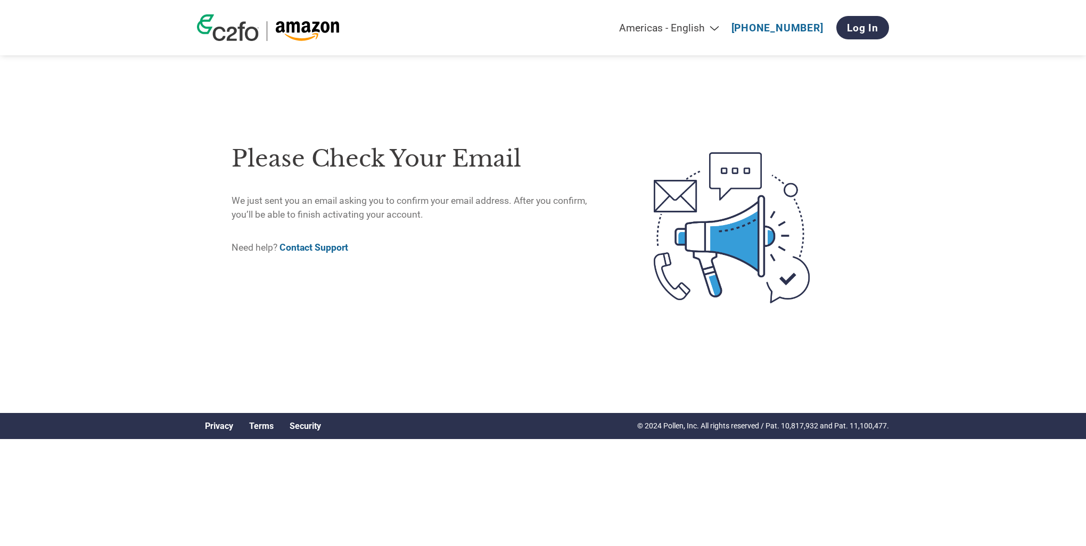 This screenshot has width=1086, height=546. What do you see at coordinates (863, 28) in the screenshot?
I see `a: Log In` at bounding box center [863, 28].